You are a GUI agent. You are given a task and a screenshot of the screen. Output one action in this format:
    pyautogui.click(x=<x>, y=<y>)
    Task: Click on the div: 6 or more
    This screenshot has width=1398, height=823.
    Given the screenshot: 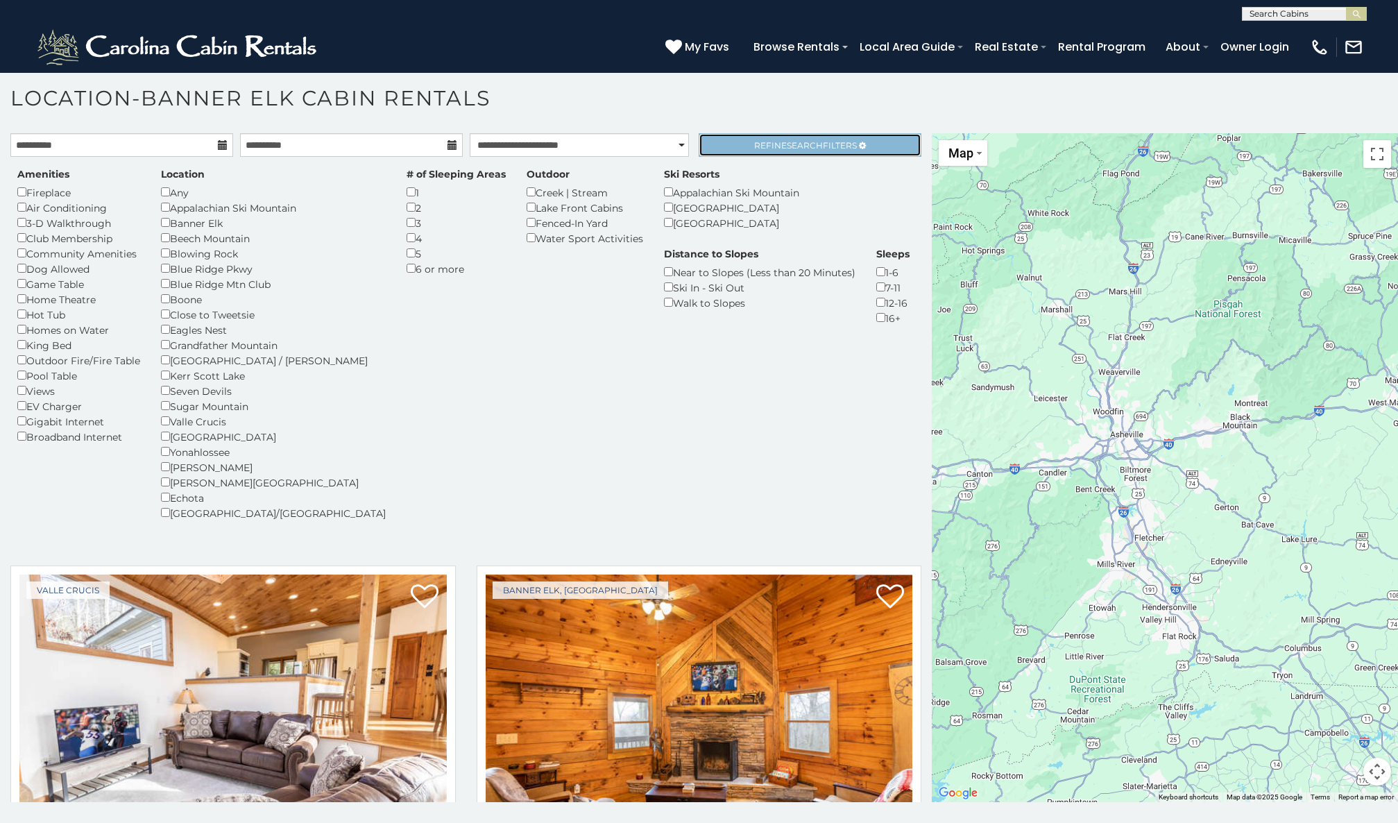 What is the action you would take?
    pyautogui.click(x=456, y=268)
    